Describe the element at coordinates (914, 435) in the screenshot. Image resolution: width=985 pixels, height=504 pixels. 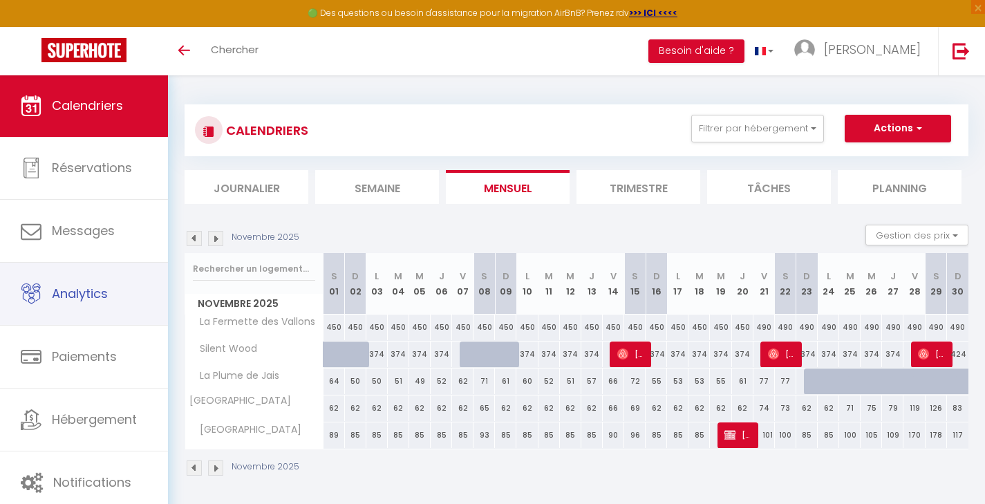
I see `div: 170` at that location.